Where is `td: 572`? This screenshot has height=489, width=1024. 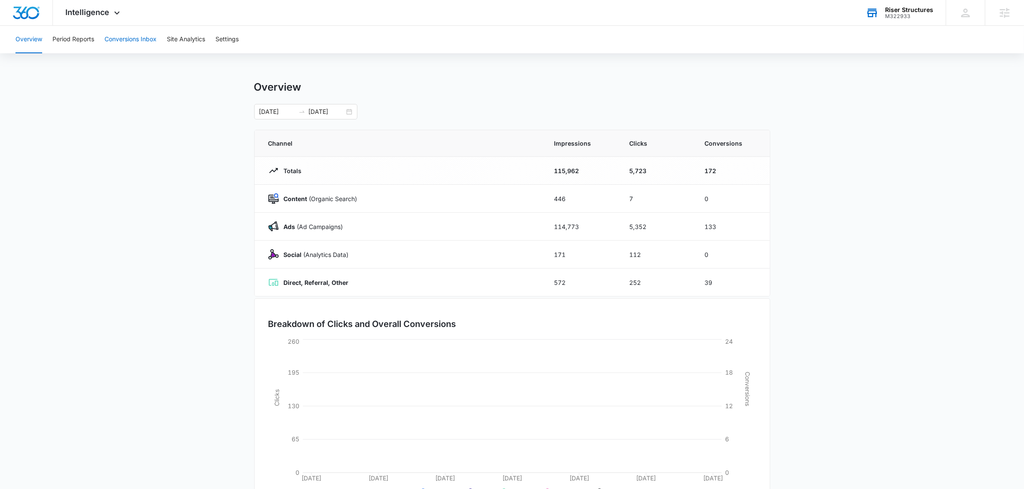 td: 572 is located at coordinates (581, 282).